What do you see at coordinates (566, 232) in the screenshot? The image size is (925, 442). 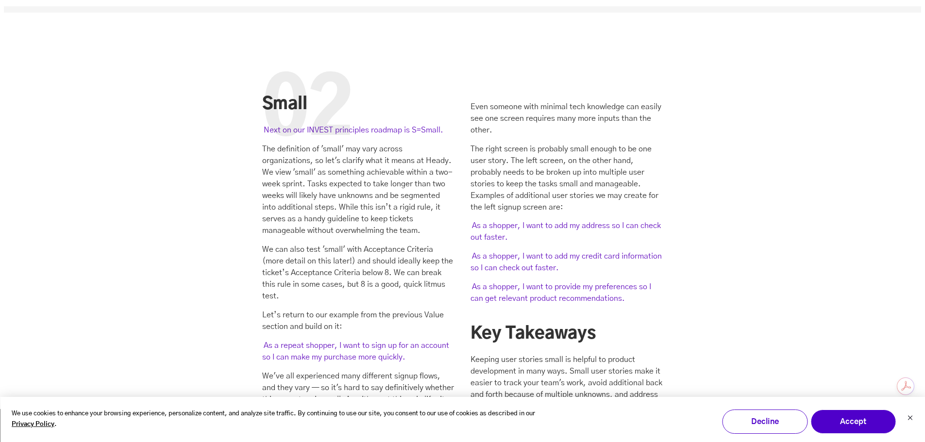 I see `mark: As a shopper, I want to add my address so I can check out faster.` at bounding box center [566, 232].